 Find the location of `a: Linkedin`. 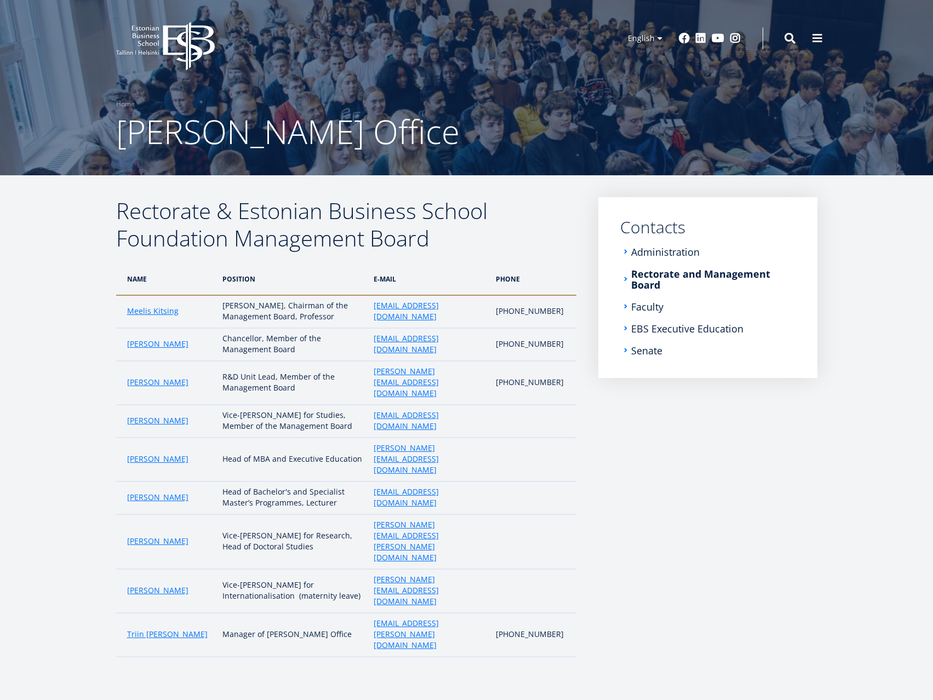

a: Linkedin is located at coordinates (701, 38).